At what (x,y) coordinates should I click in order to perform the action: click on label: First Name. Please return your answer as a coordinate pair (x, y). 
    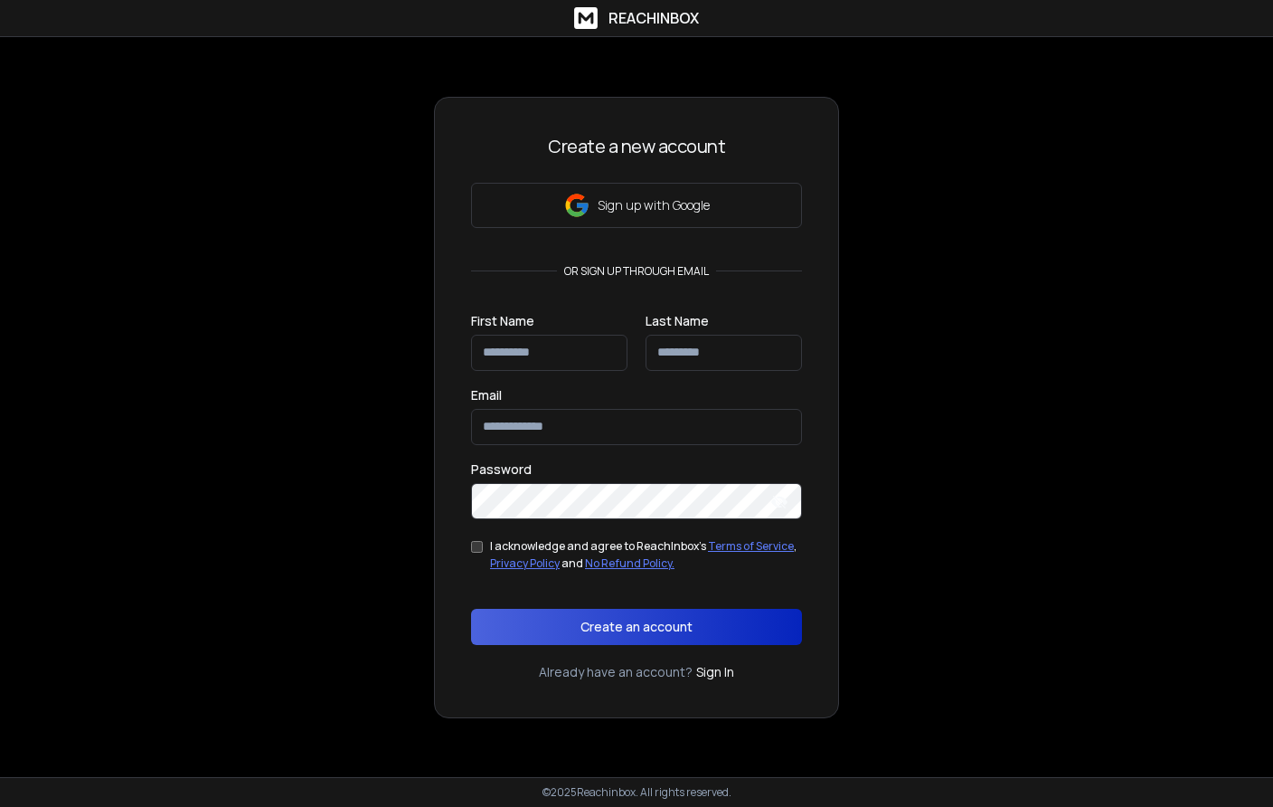
    Looking at the image, I should click on (503, 321).